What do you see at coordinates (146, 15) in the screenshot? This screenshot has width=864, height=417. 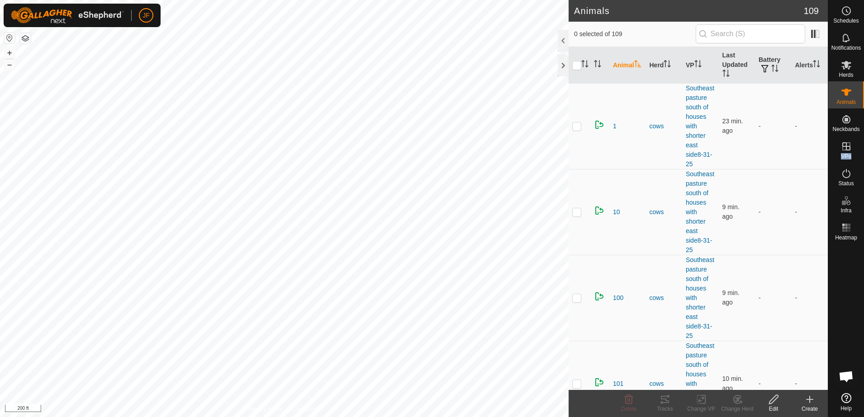 I see `span: JF` at bounding box center [146, 15].